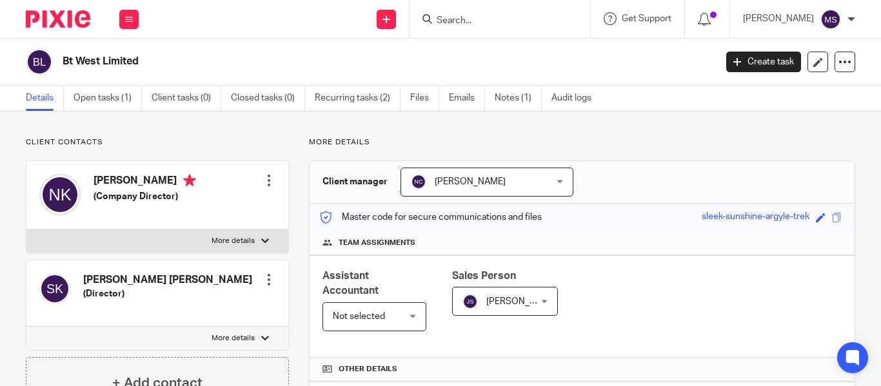 This screenshot has height=386, width=881. I want to click on h3: Client manager, so click(355, 182).